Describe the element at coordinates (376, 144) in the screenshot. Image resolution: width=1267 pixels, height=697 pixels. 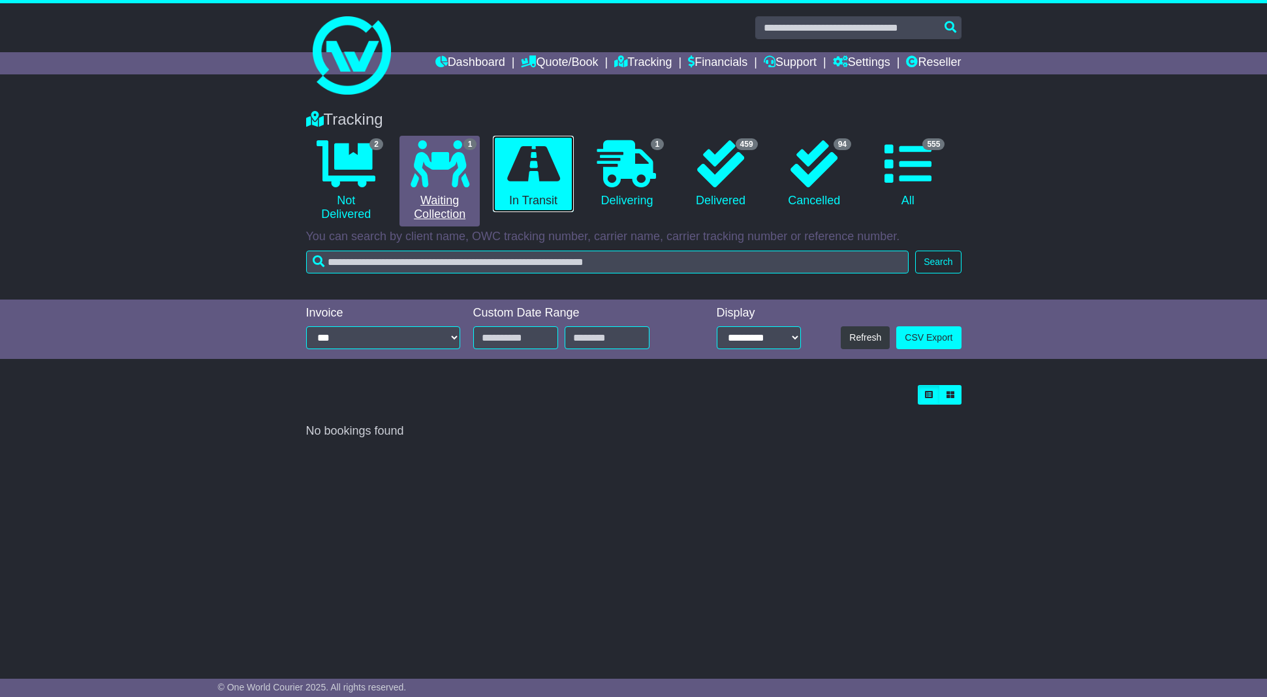
I see `span: 2` at that location.